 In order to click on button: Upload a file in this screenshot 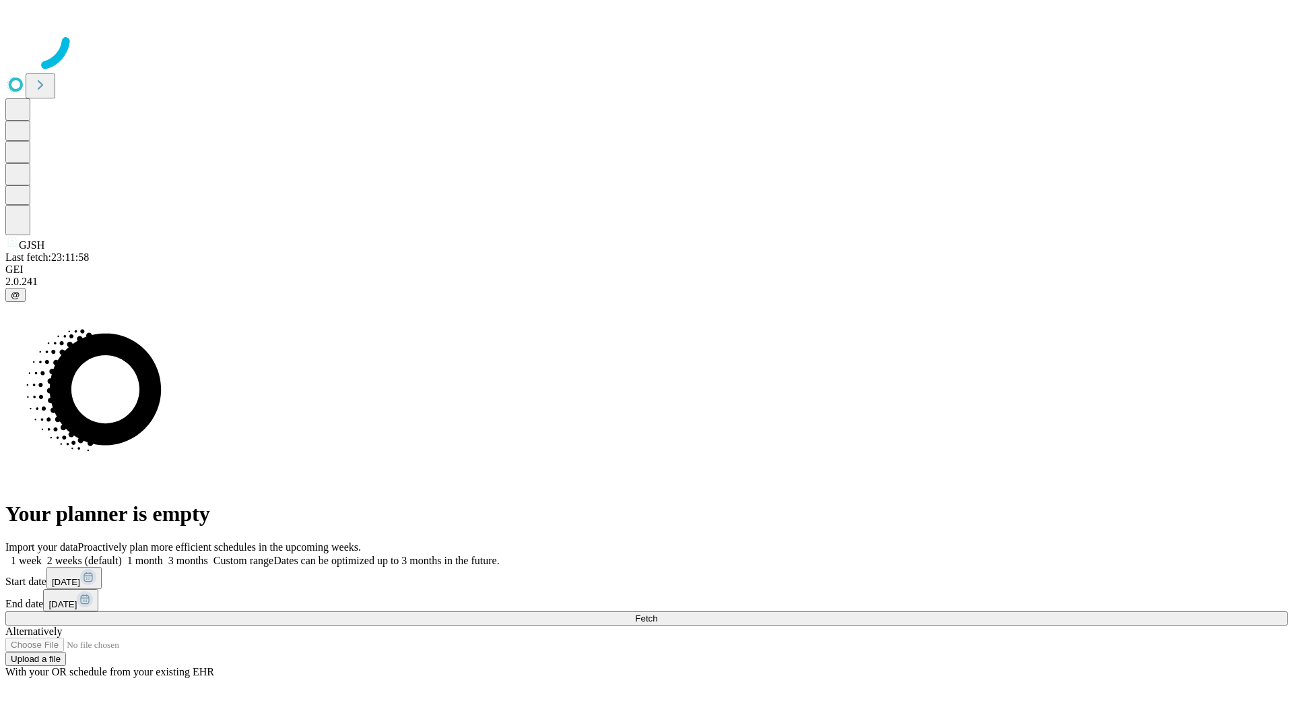, I will do `click(36, 658)`.